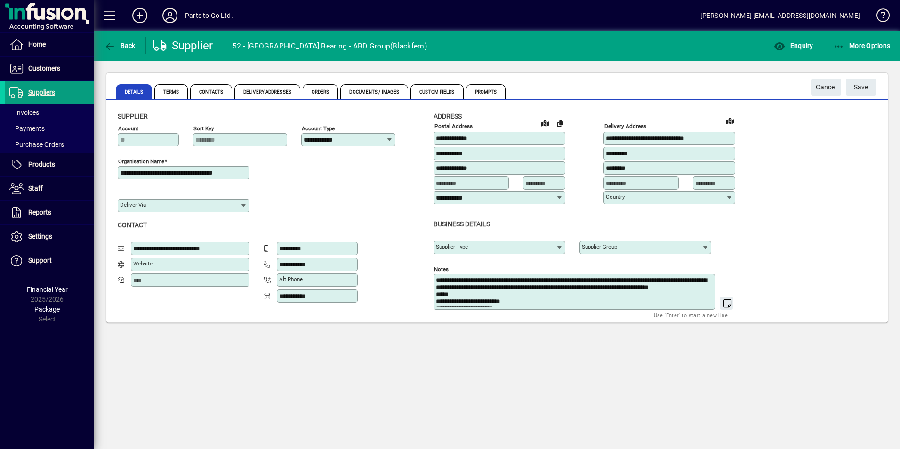  What do you see at coordinates (862, 46) in the screenshot?
I see `button: More Options` at bounding box center [862, 46].